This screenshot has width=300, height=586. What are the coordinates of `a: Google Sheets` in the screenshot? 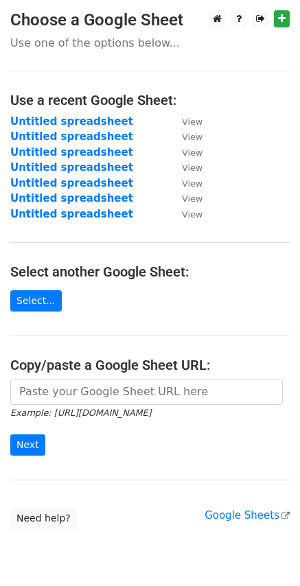 It's located at (247, 516).